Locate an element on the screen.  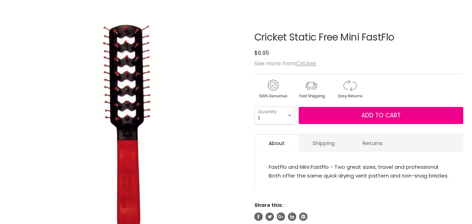
a: Shipping is located at coordinates (323, 143).